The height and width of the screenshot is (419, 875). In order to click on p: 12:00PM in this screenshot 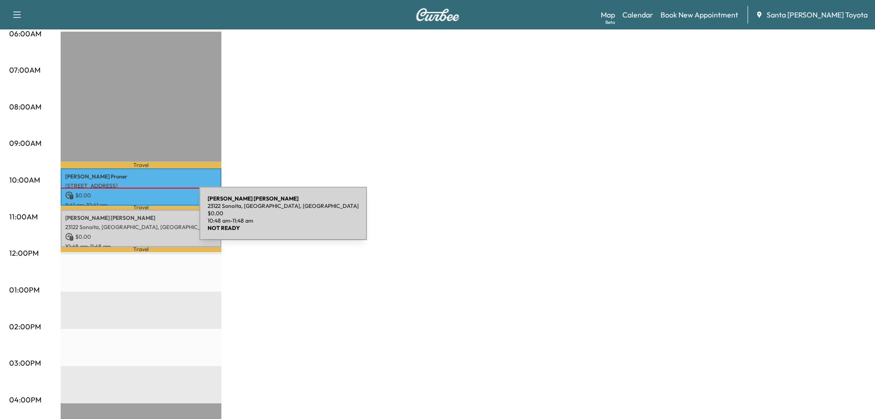, I will do `click(24, 253)`.